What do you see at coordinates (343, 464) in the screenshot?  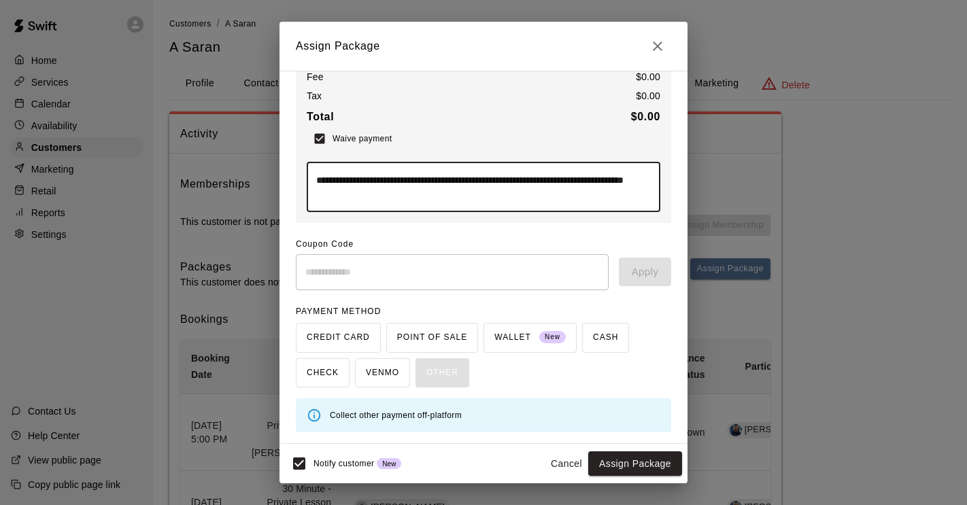 I see `span: Notify customer` at bounding box center [343, 464].